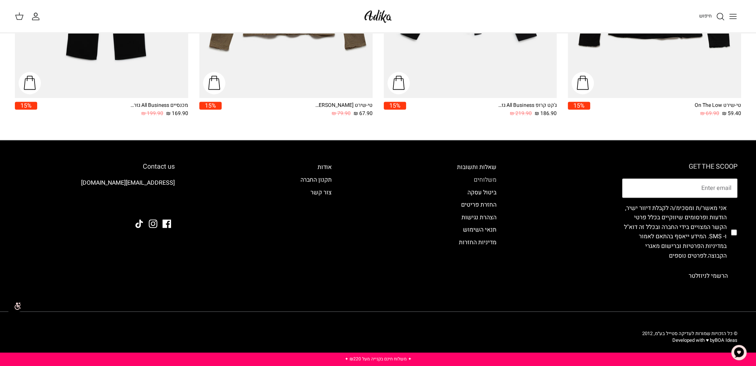  What do you see at coordinates (97, 167) in the screenshot?
I see `h6: Contact us` at bounding box center [97, 167].